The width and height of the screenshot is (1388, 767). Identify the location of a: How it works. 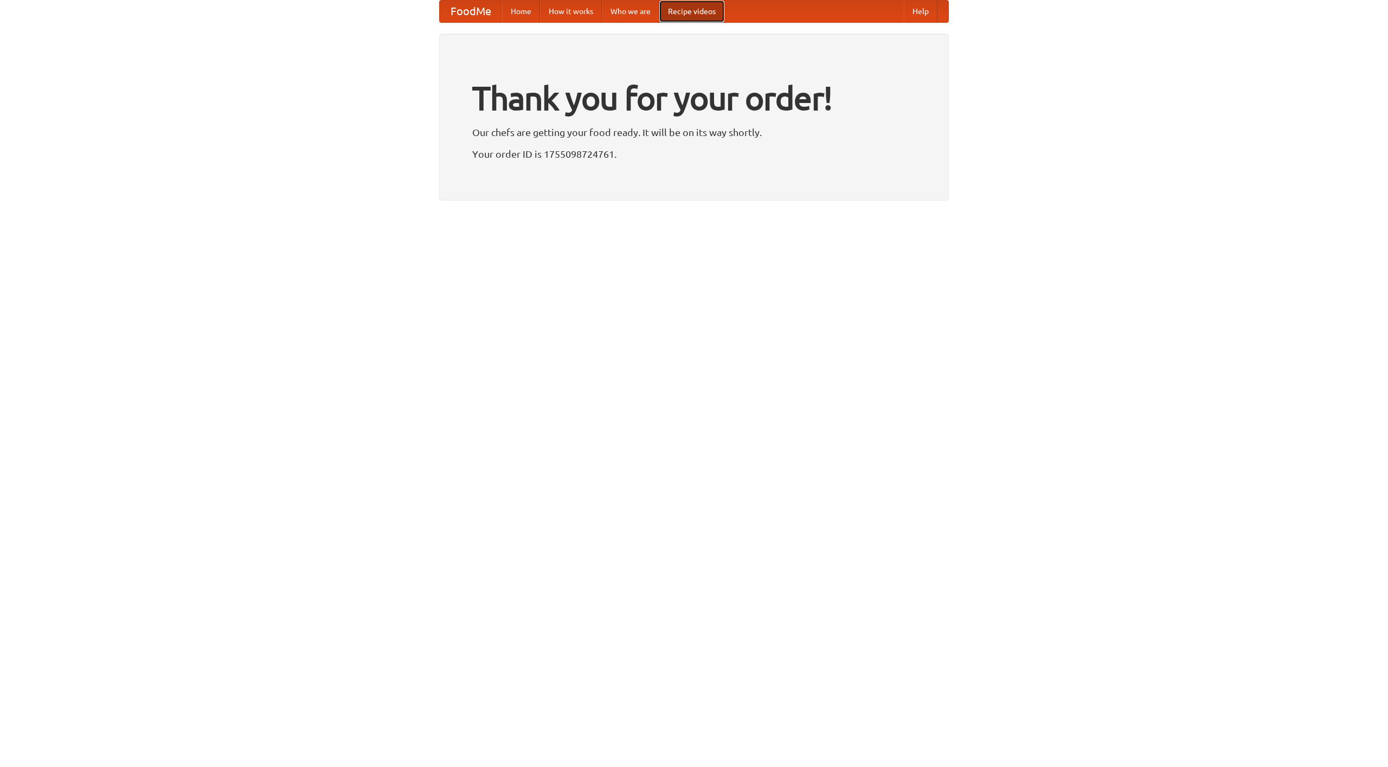
(571, 11).